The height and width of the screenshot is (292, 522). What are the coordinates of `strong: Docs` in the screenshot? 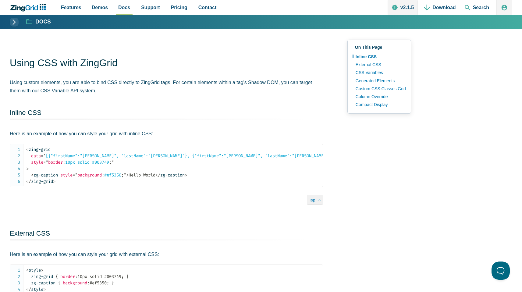 It's located at (43, 22).